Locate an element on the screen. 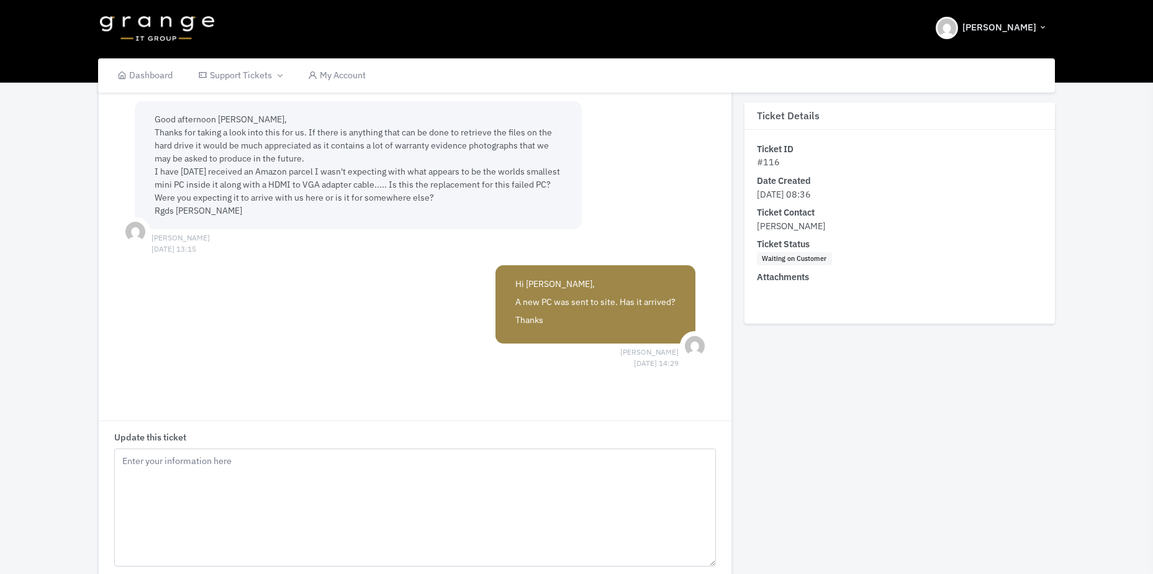 The image size is (1153, 574). span: Waiting on Customer is located at coordinates (794, 259).